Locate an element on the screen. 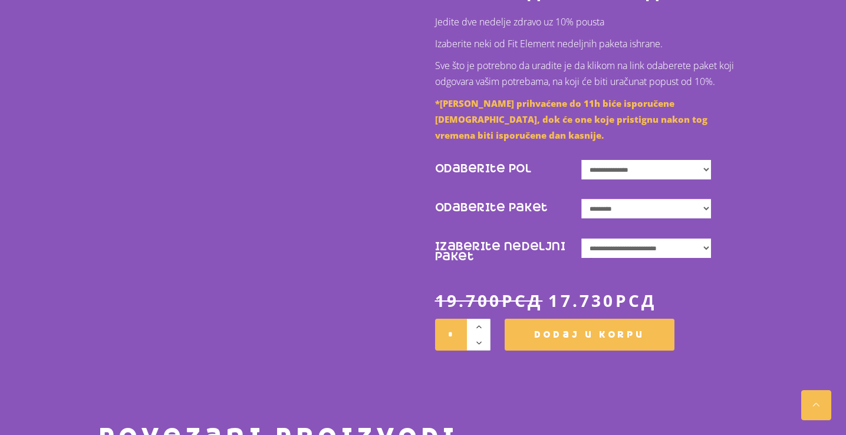 The image size is (846, 435). p: Sve što je potrebno da uradite je da klikom na link odaberete paket koji odgovara vašim potrebama... is located at coordinates (591, 74).